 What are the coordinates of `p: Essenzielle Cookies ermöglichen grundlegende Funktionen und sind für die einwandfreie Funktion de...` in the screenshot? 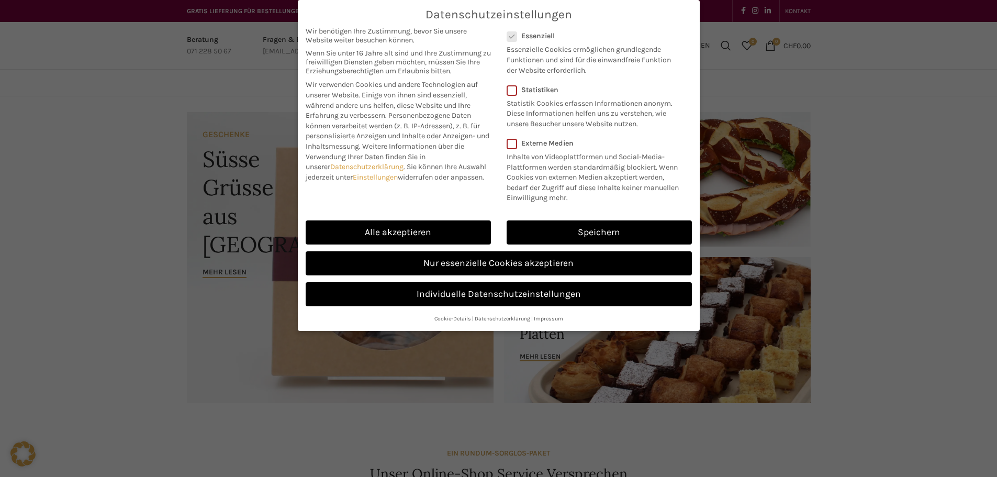 It's located at (593, 58).